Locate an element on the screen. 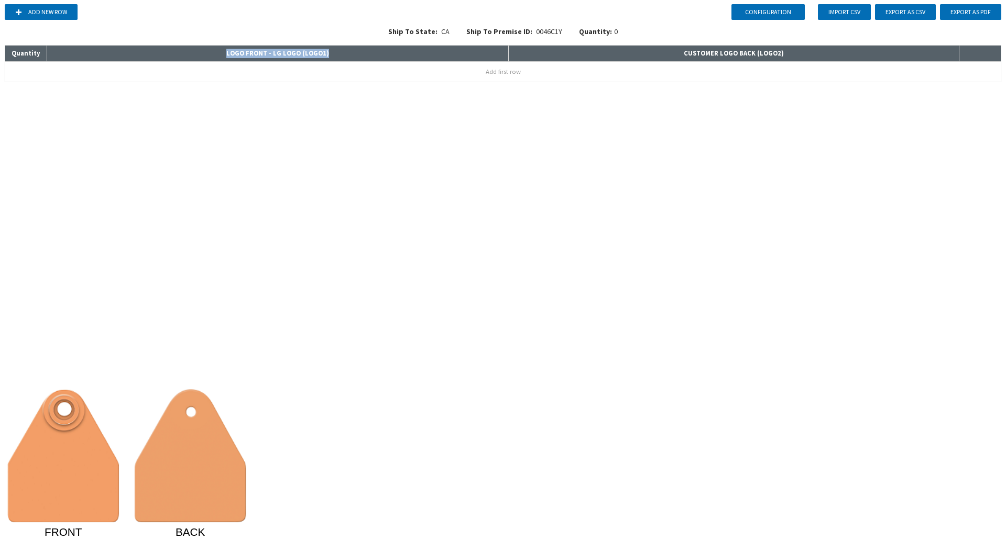 The width and height of the screenshot is (1006, 540). button: Export as CSV is located at coordinates (905, 12).